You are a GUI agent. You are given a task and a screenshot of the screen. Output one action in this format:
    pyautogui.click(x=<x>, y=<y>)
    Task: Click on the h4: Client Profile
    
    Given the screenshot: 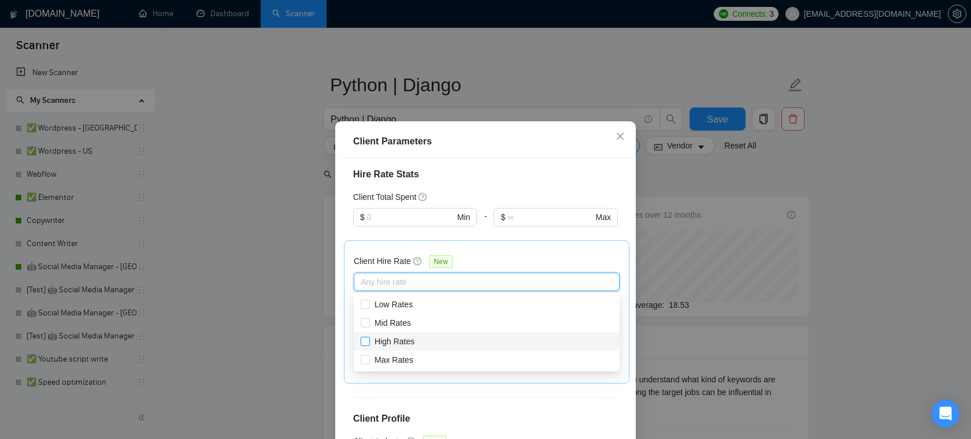 What is the action you would take?
    pyautogui.click(x=485, y=419)
    